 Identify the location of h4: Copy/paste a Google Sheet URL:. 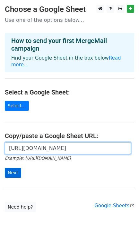
(69, 136).